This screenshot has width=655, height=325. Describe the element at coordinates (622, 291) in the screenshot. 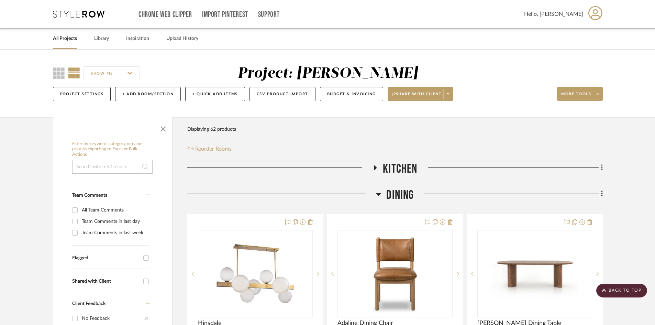

I see `scroll-to-top-button: BACK TO TOP` at that location.